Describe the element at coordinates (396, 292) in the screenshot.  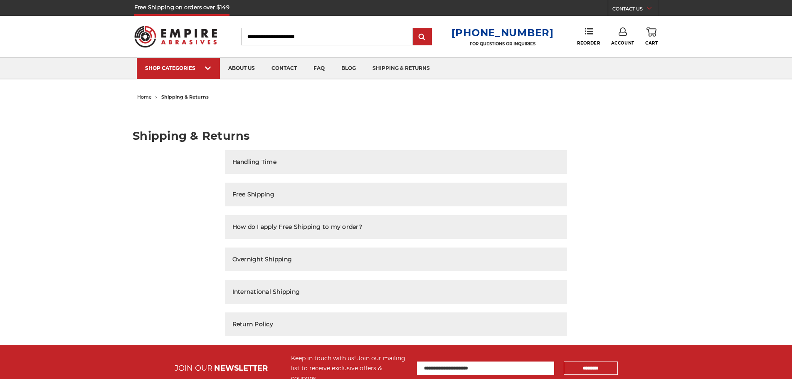
I see `button: International Shipping` at that location.